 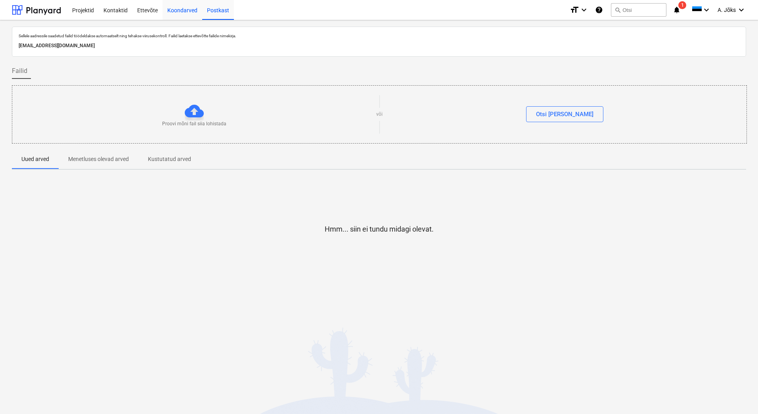 What do you see at coordinates (617, 10) in the screenshot?
I see `span: search` at bounding box center [617, 10].